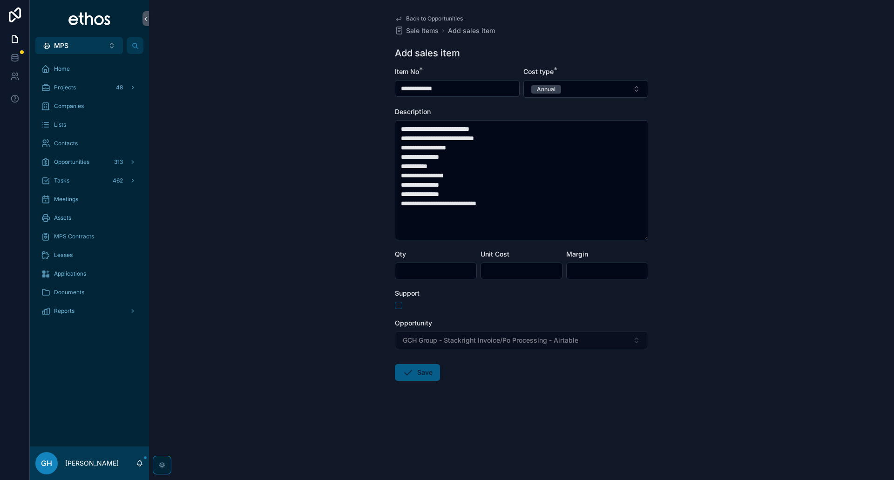 The height and width of the screenshot is (480, 894). Describe the element at coordinates (89, 311) in the screenshot. I see `a: Reports` at that location.